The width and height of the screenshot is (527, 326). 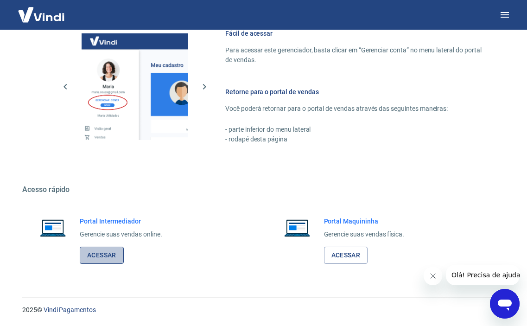 I want to click on img: Imagem da dashboard mostrando o botão de gerenciar conta na sidebar no lado esquerdo, so click(x=135, y=87).